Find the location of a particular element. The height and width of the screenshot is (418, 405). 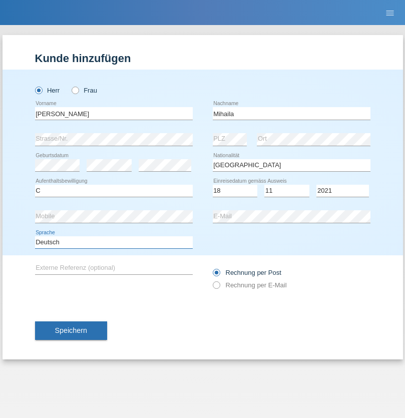

button: Speichern is located at coordinates (71, 331).